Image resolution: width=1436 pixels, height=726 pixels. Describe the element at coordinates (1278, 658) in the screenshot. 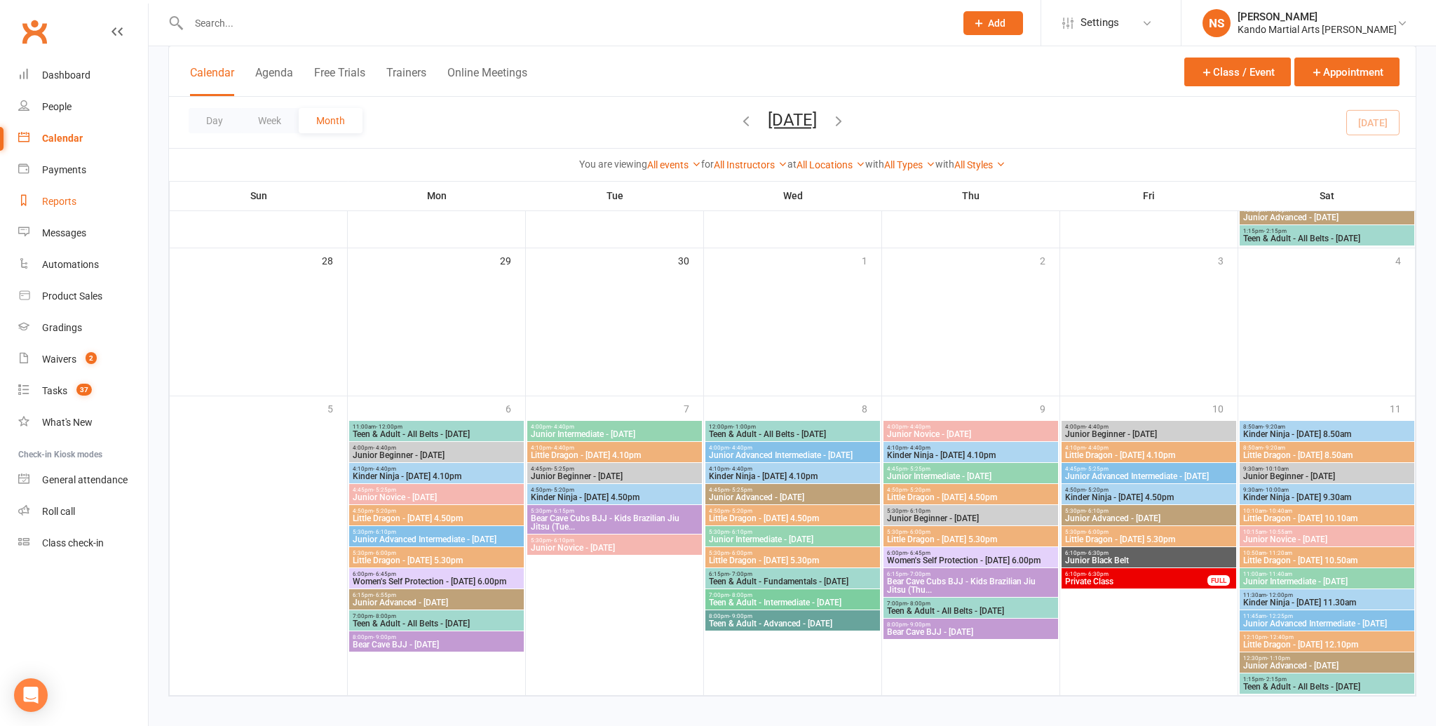

I see `span: - 1:10pm` at that location.